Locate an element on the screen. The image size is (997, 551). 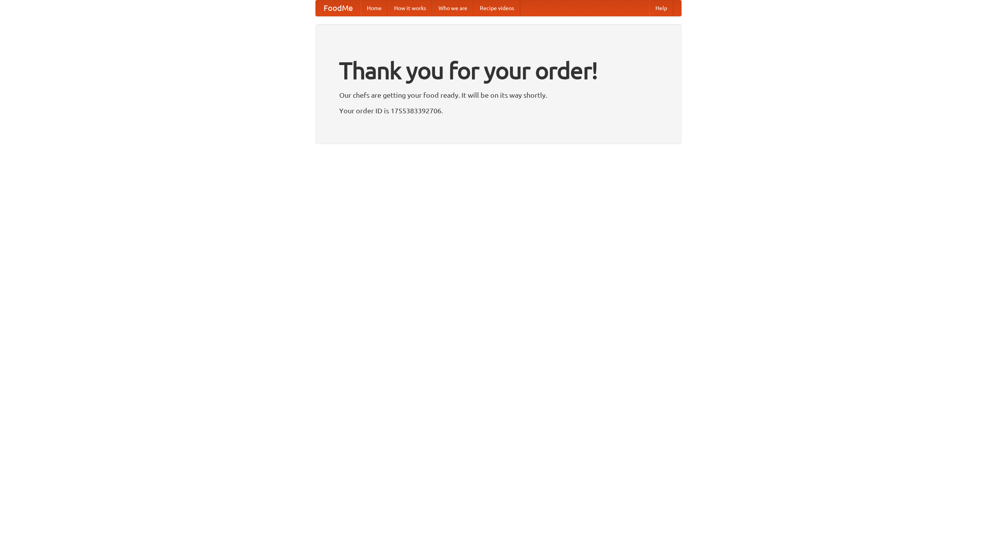
a: How it works is located at coordinates (410, 8).